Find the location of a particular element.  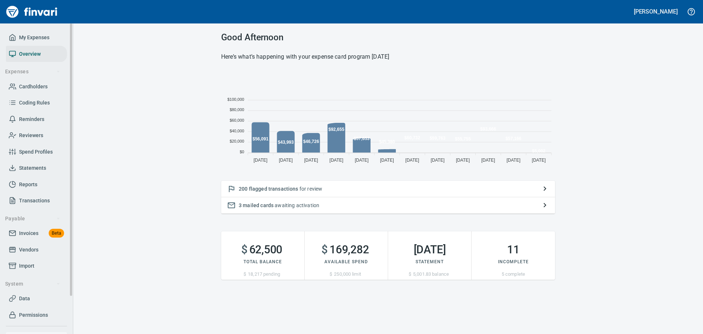

tspan: $60,000 is located at coordinates (237, 120).